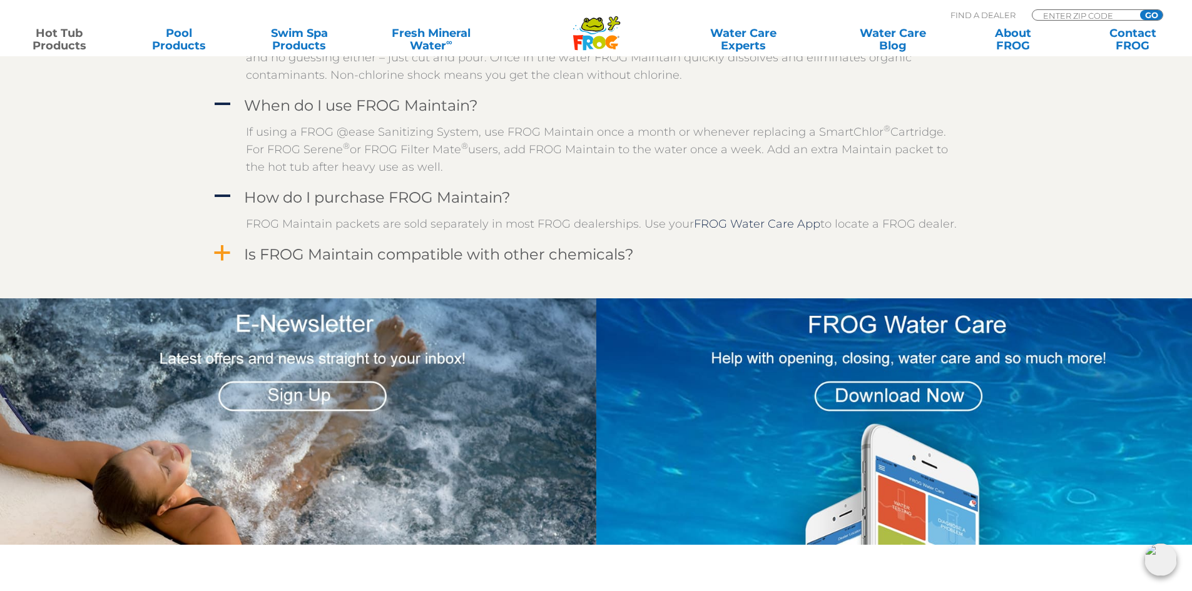  I want to click on a: FROG Water Care App, so click(757, 224).